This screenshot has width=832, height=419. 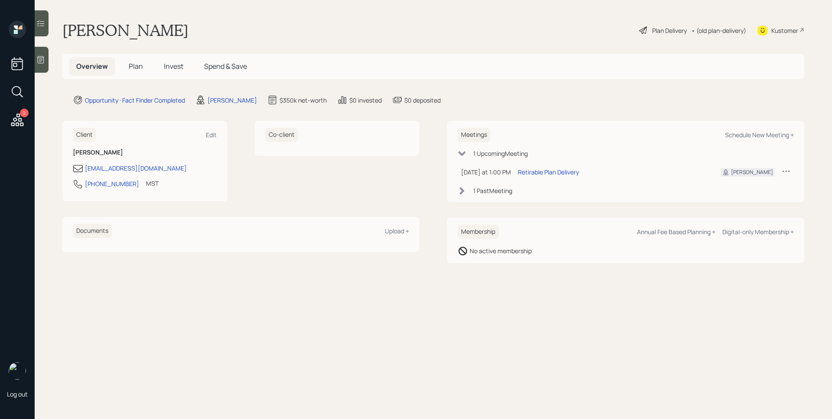 What do you see at coordinates (500, 153) in the screenshot?
I see `div: 1 Upcoming Meeting` at bounding box center [500, 153].